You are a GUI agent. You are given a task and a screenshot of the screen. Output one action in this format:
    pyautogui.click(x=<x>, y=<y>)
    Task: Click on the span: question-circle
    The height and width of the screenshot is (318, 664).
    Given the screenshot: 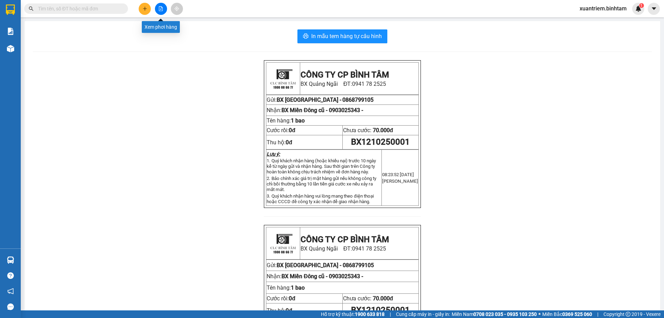 What is the action you would take?
    pyautogui.click(x=10, y=275)
    